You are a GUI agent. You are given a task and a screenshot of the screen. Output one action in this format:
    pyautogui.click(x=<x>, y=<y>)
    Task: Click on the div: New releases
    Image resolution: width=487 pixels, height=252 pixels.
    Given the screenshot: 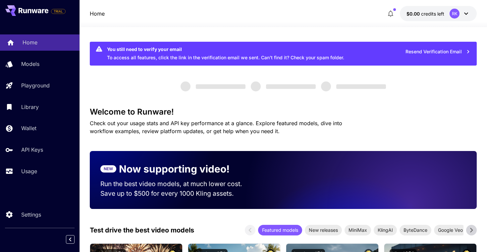 What is the action you would take?
    pyautogui.click(x=324, y=230)
    